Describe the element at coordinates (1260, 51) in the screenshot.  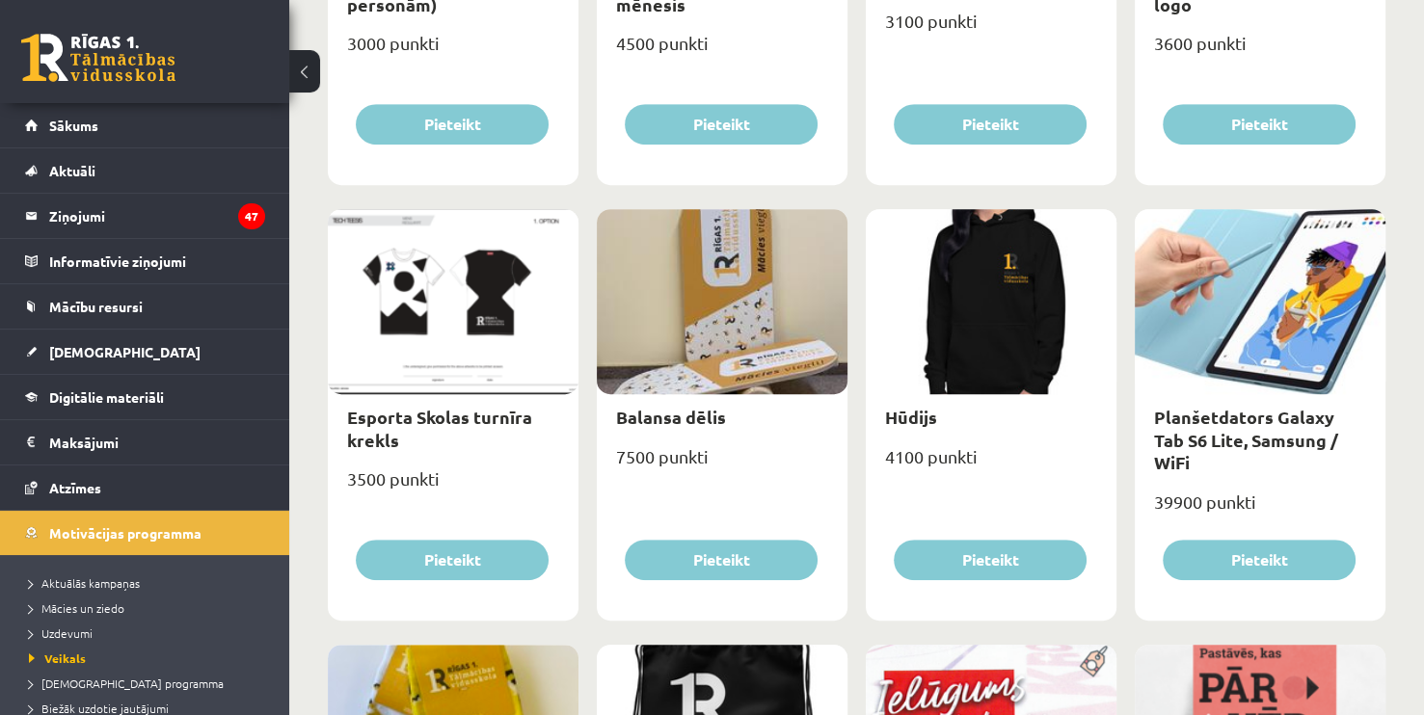
I see `div: 3600 punkti` at that location.